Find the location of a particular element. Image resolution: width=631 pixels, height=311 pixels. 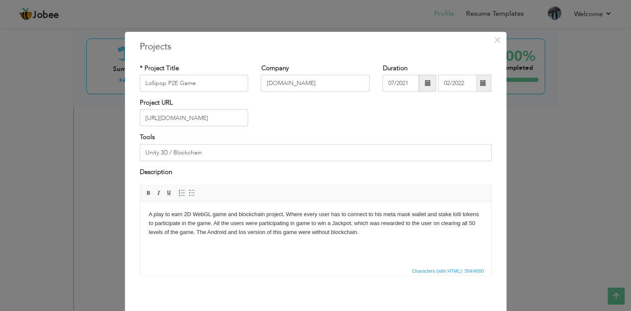

a: Underline is located at coordinates (169, 193).